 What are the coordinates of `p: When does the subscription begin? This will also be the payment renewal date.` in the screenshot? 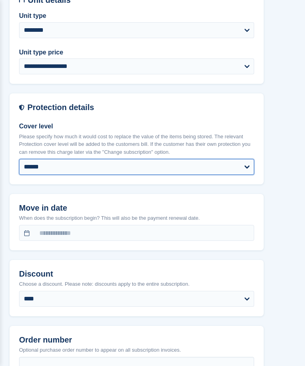 It's located at (137, 218).